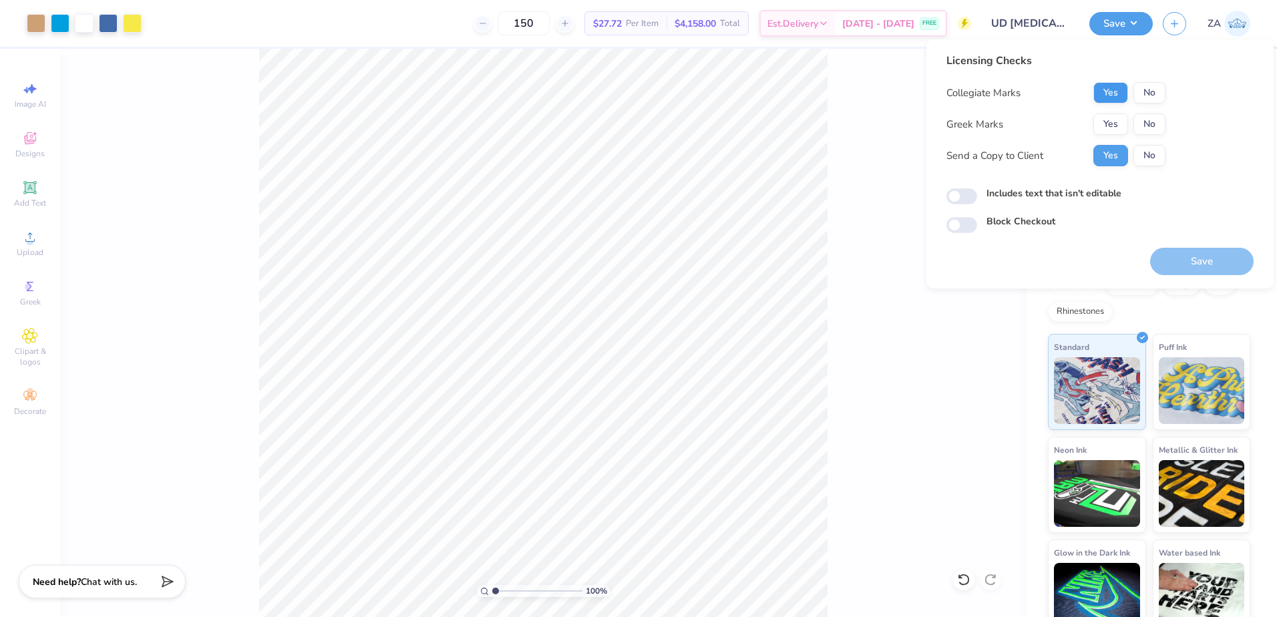 The image size is (1277, 617). What do you see at coordinates (1070, 449) in the screenshot?
I see `span: Neon Ink` at bounding box center [1070, 449].